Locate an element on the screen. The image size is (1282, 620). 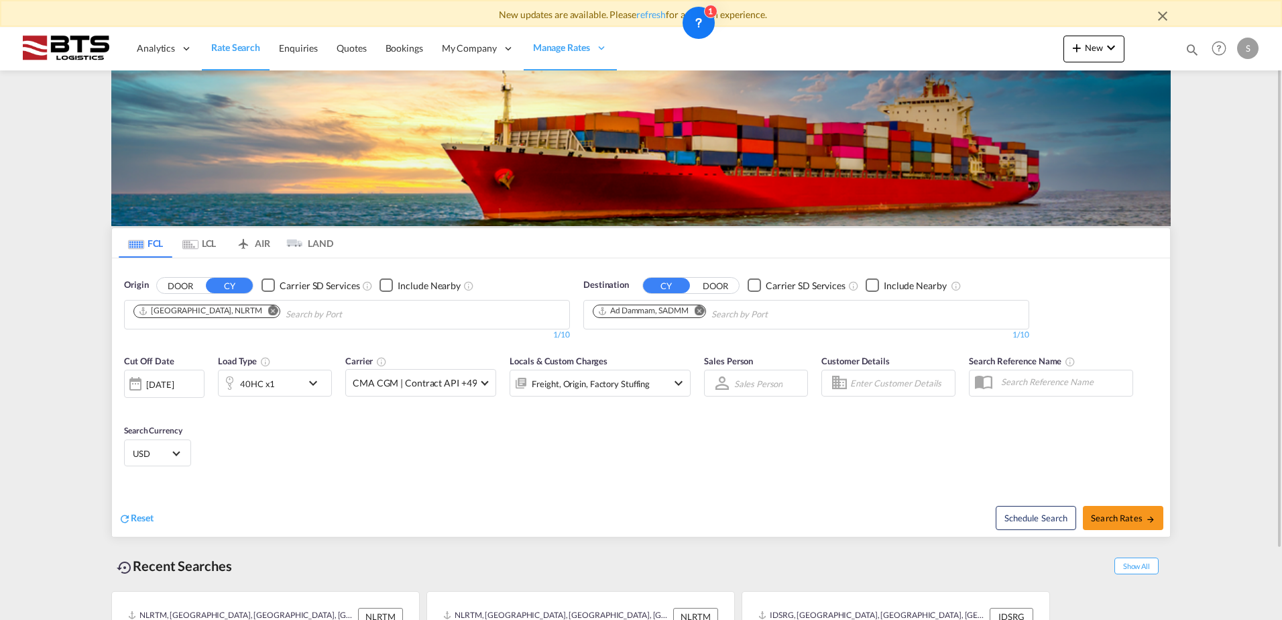
md-icon: icon-backup-restore is located at coordinates (125, 567).